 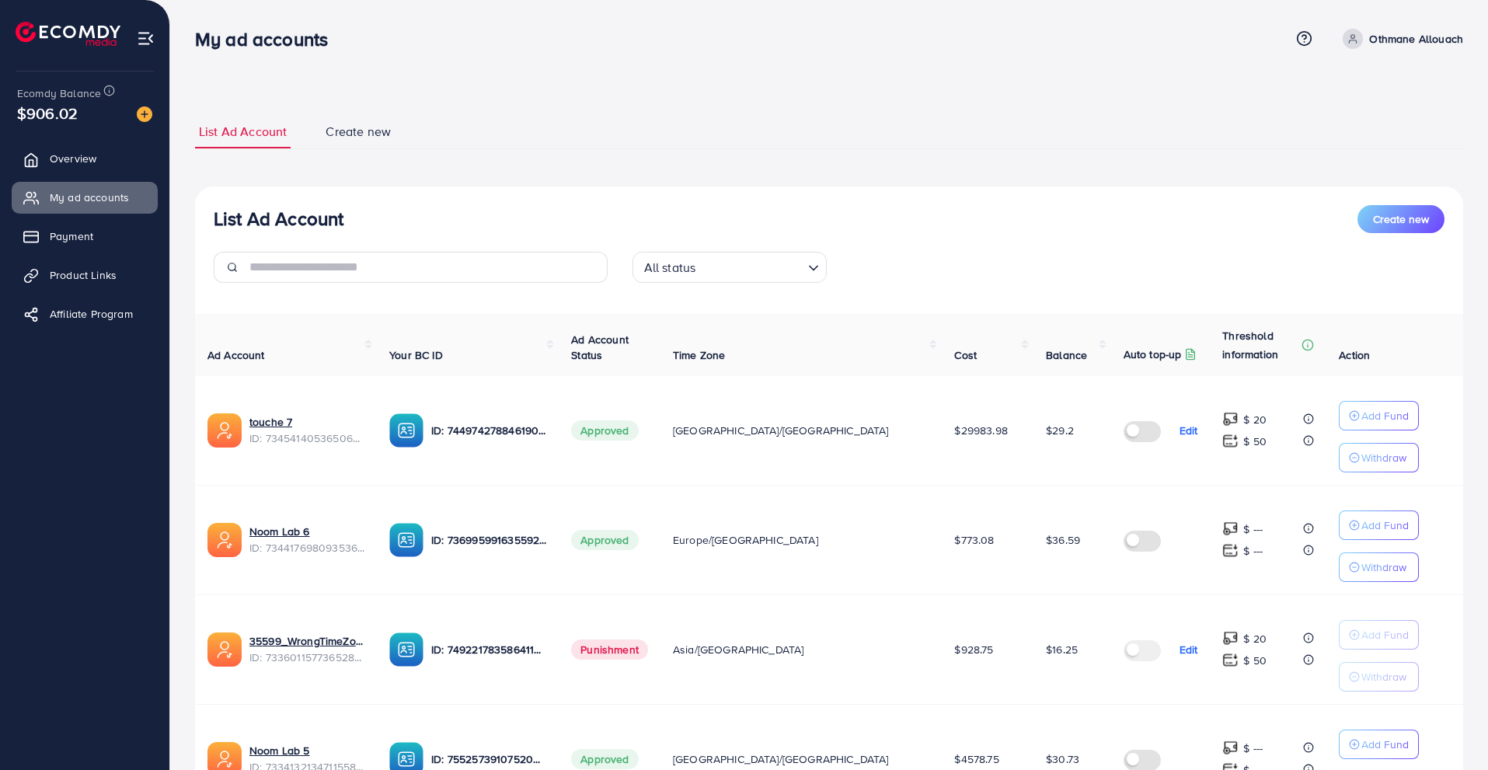 I want to click on p: ID: 7492217835864113153, so click(x=489, y=650).